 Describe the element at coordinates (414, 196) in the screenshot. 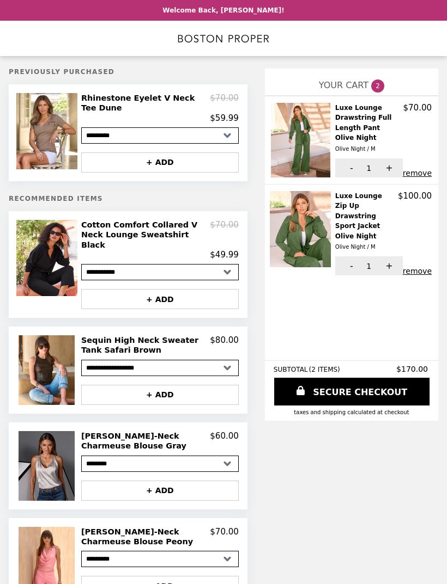

I see `p: $100.00` at that location.